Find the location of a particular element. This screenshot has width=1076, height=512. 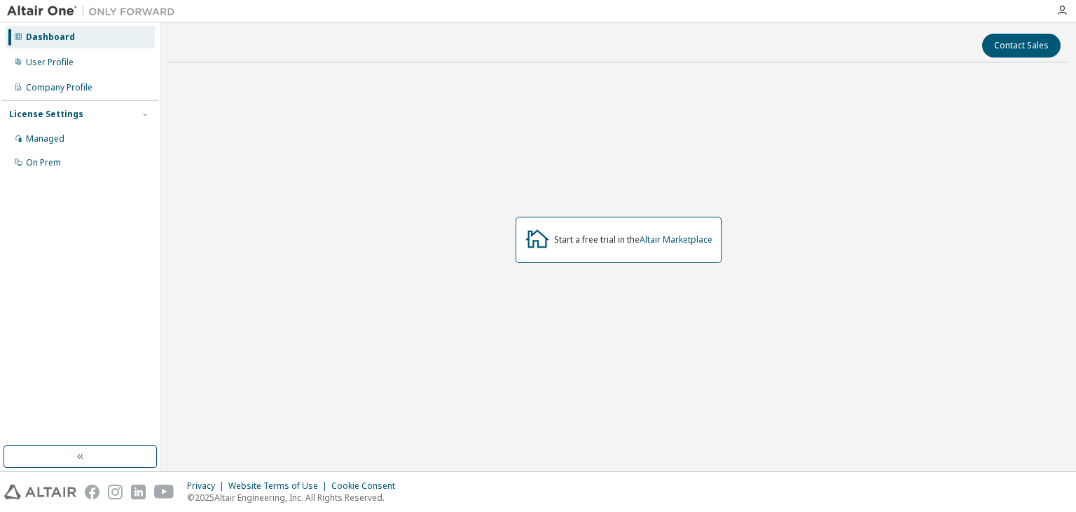

img: linkedin.svg is located at coordinates (138, 491).